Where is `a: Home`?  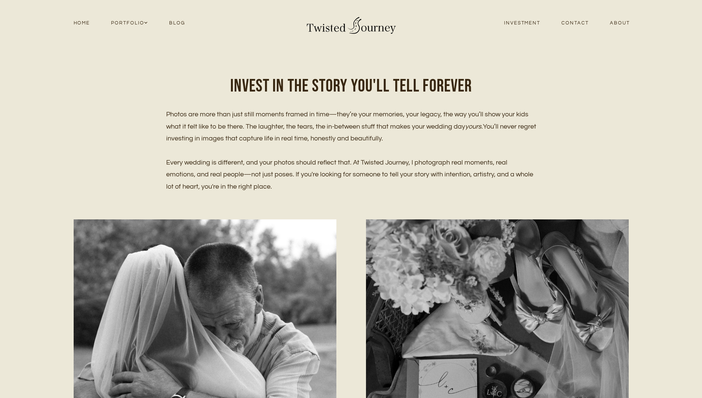 a: Home is located at coordinates (82, 23).